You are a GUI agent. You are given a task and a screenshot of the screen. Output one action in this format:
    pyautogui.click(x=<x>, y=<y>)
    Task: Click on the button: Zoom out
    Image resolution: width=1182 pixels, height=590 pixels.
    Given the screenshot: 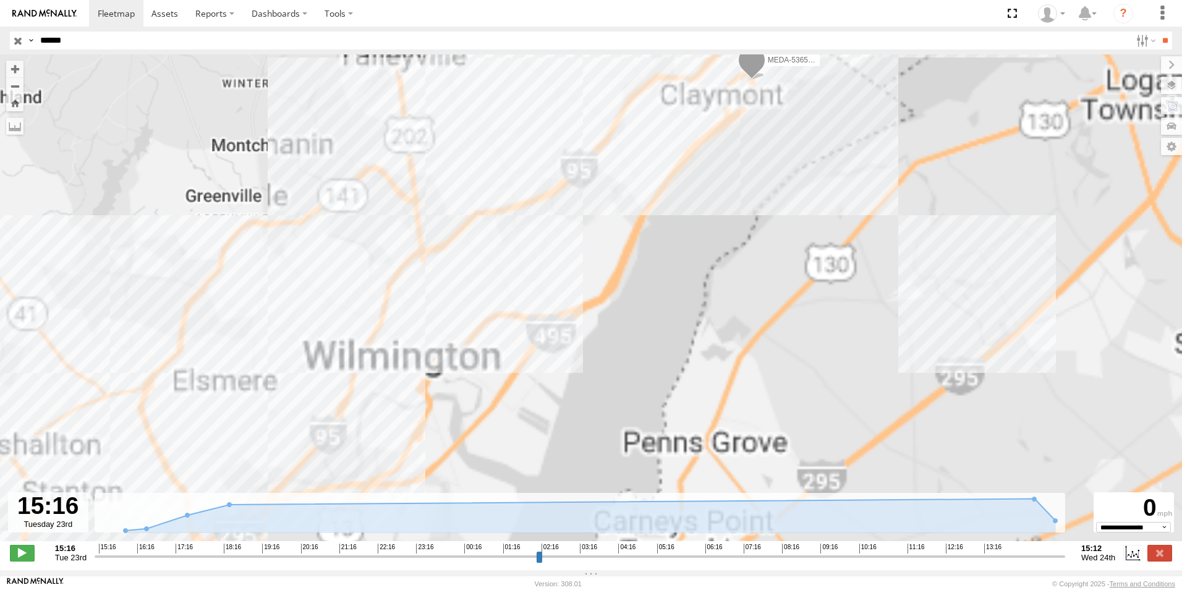 What is the action you would take?
    pyautogui.click(x=15, y=86)
    